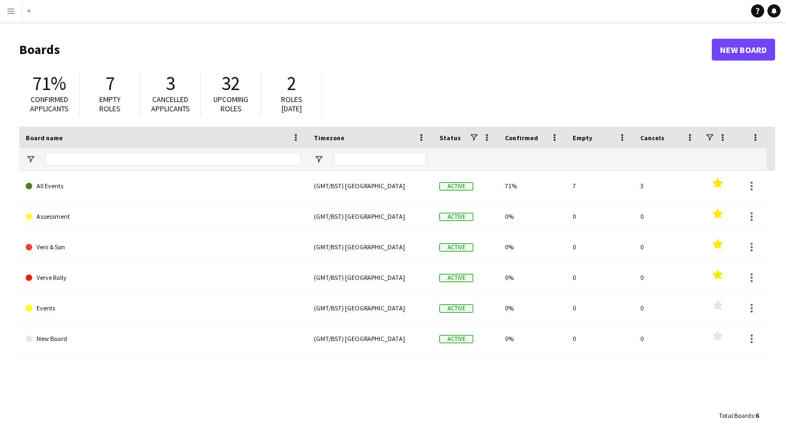  Describe the element at coordinates (163, 217) in the screenshot. I see `a: Assessment` at that location.